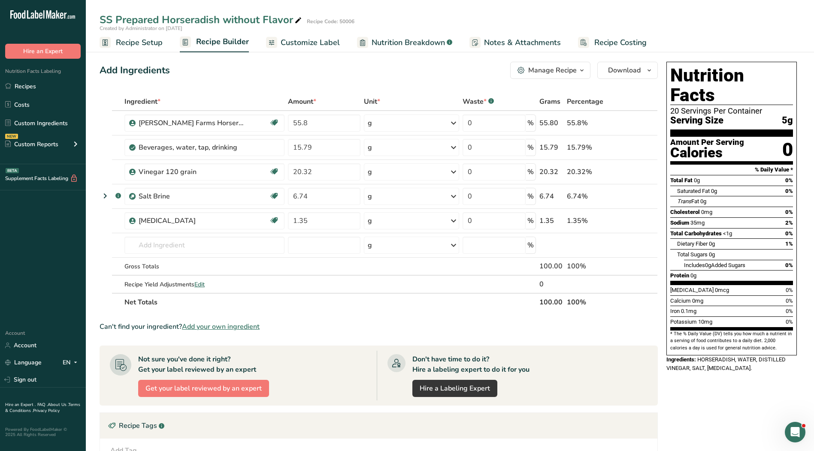 Image resolution: width=814 pixels, height=451 pixels. I want to click on span: 35mg, so click(697, 223).